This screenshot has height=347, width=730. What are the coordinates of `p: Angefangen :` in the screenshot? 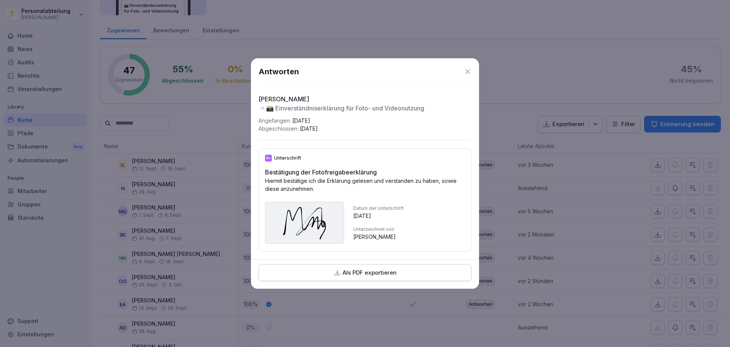 It's located at (288, 120).